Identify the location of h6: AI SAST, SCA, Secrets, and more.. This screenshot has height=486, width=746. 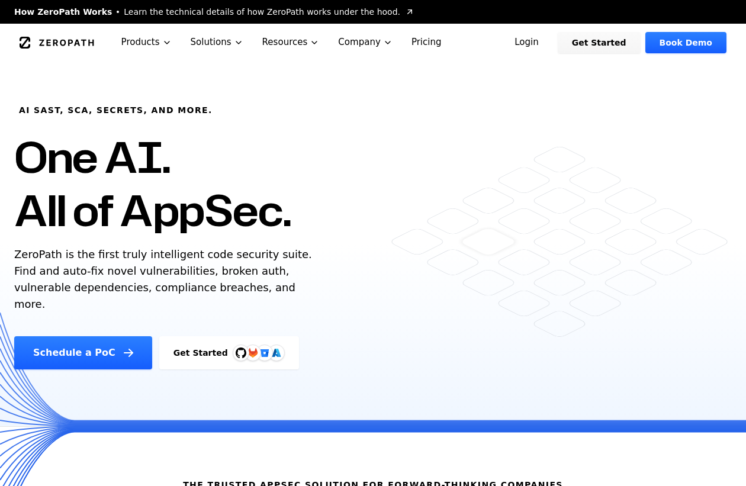
(115, 110).